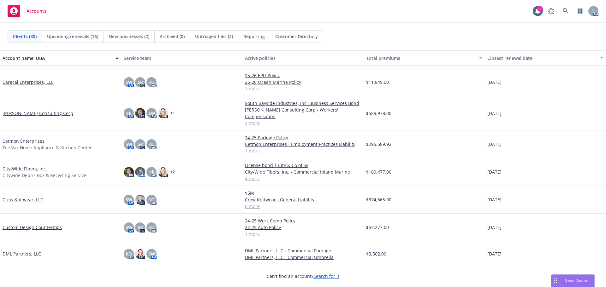  Describe the element at coordinates (376, 254) in the screenshot. I see `span: $3,502.00` at that location.